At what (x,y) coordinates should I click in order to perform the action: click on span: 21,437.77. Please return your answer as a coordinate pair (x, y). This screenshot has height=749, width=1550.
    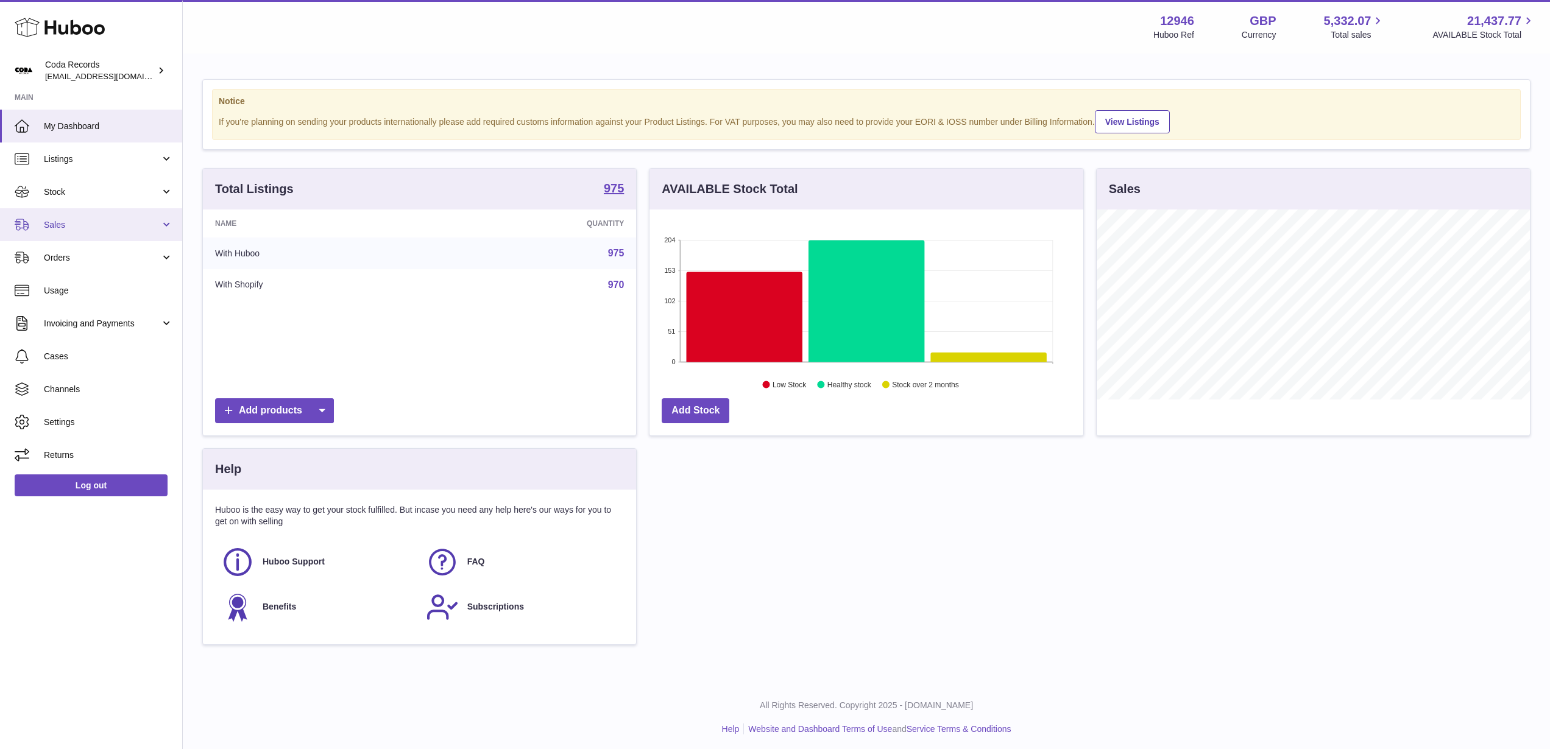
    Looking at the image, I should click on (1494, 21).